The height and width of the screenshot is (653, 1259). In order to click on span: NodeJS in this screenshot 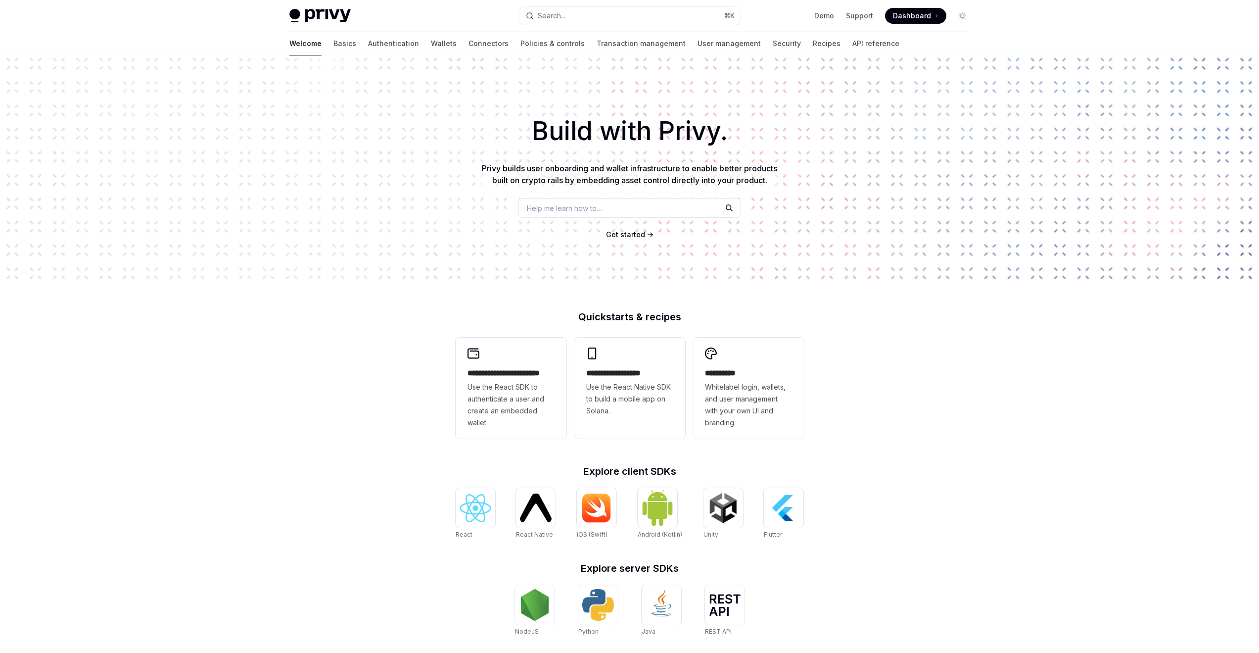, I will do `click(527, 631)`.